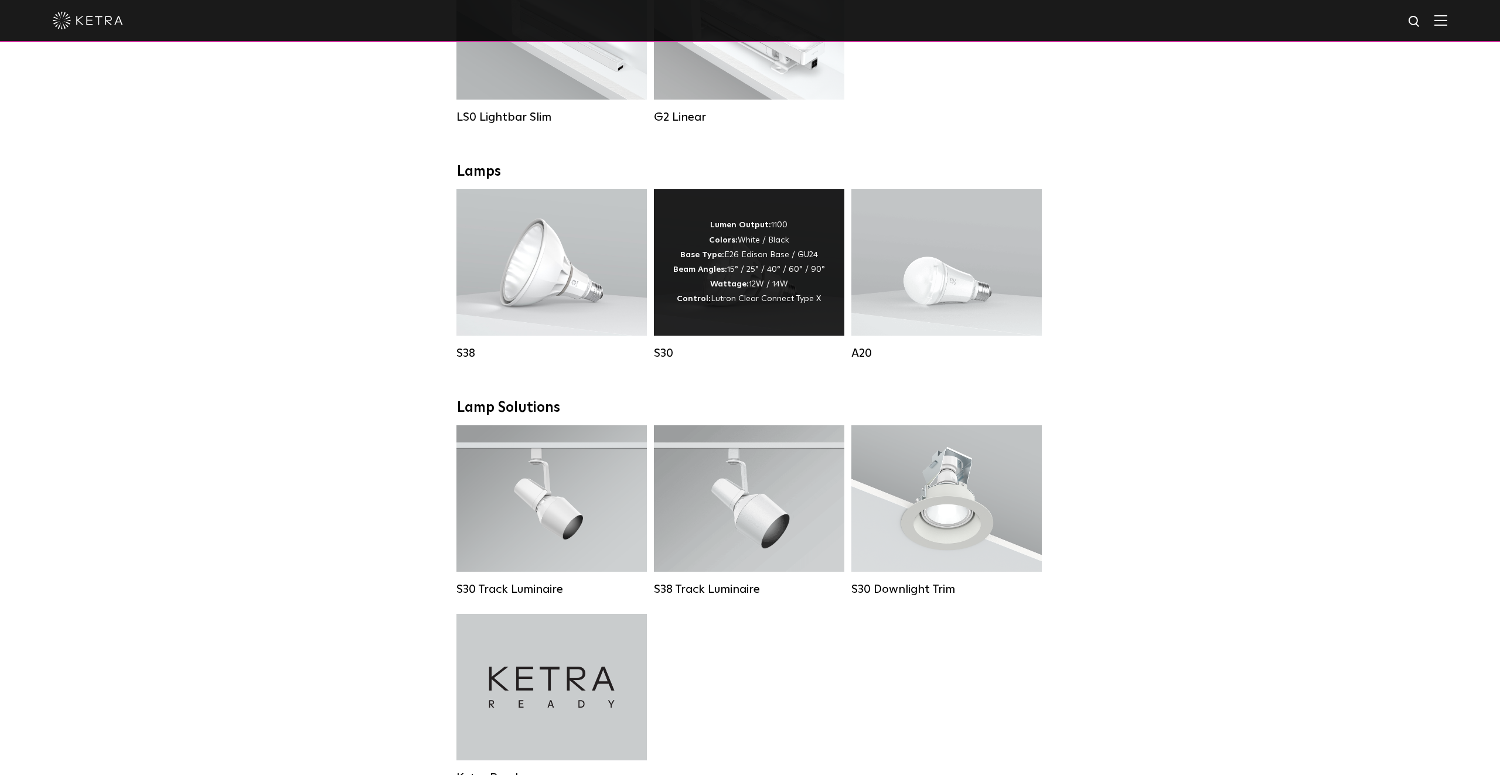 The image size is (1500, 775). What do you see at coordinates (551, 353) in the screenshot?
I see `div: S38` at bounding box center [551, 353].